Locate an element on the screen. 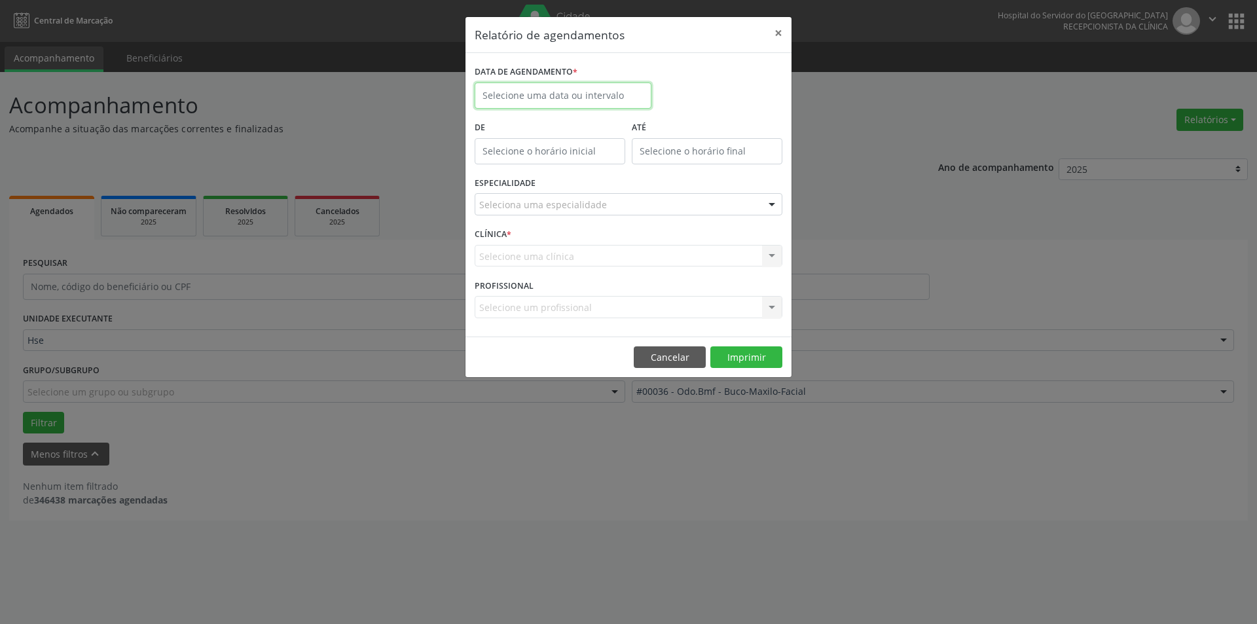 The width and height of the screenshot is (1257, 624). input: Selecione o horário final is located at coordinates (707, 151).